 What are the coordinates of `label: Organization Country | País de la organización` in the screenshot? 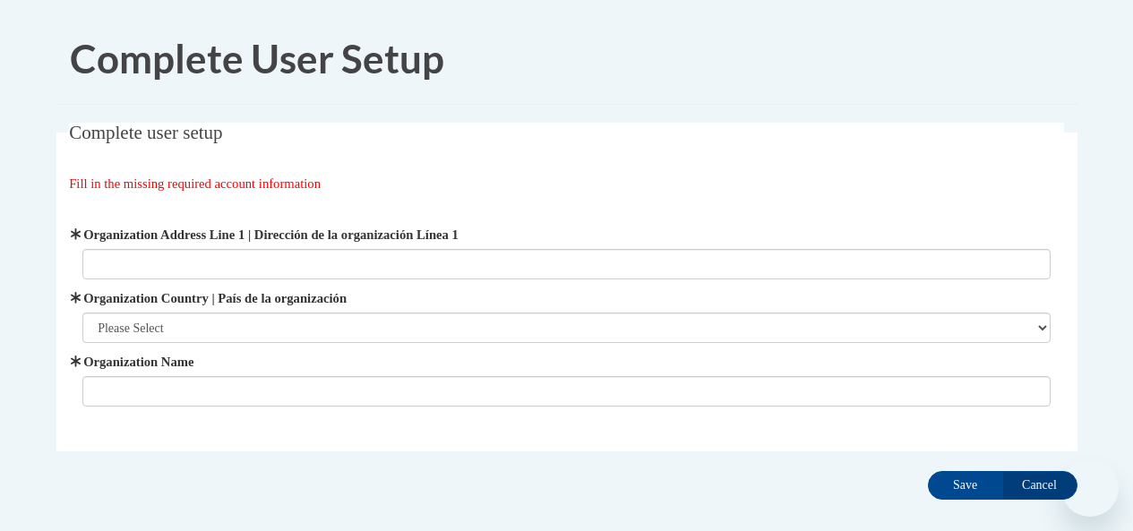 It's located at (566, 298).